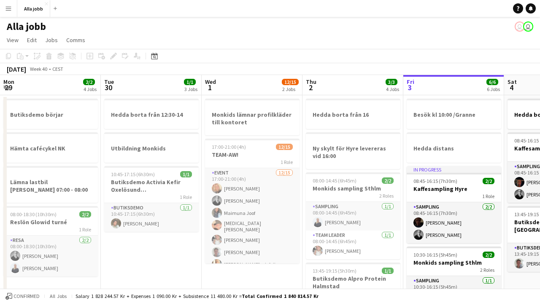 This screenshot has height=303, width=540. I want to click on div: 6 Jobs, so click(493, 89).